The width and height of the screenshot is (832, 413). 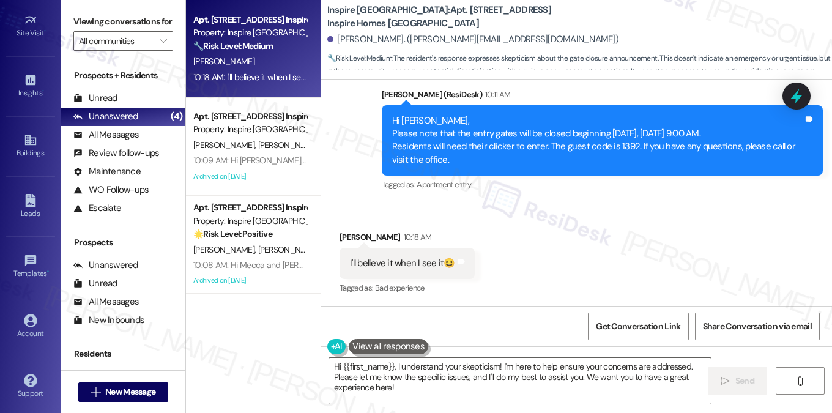 I want to click on a: Buildings, so click(x=31, y=146).